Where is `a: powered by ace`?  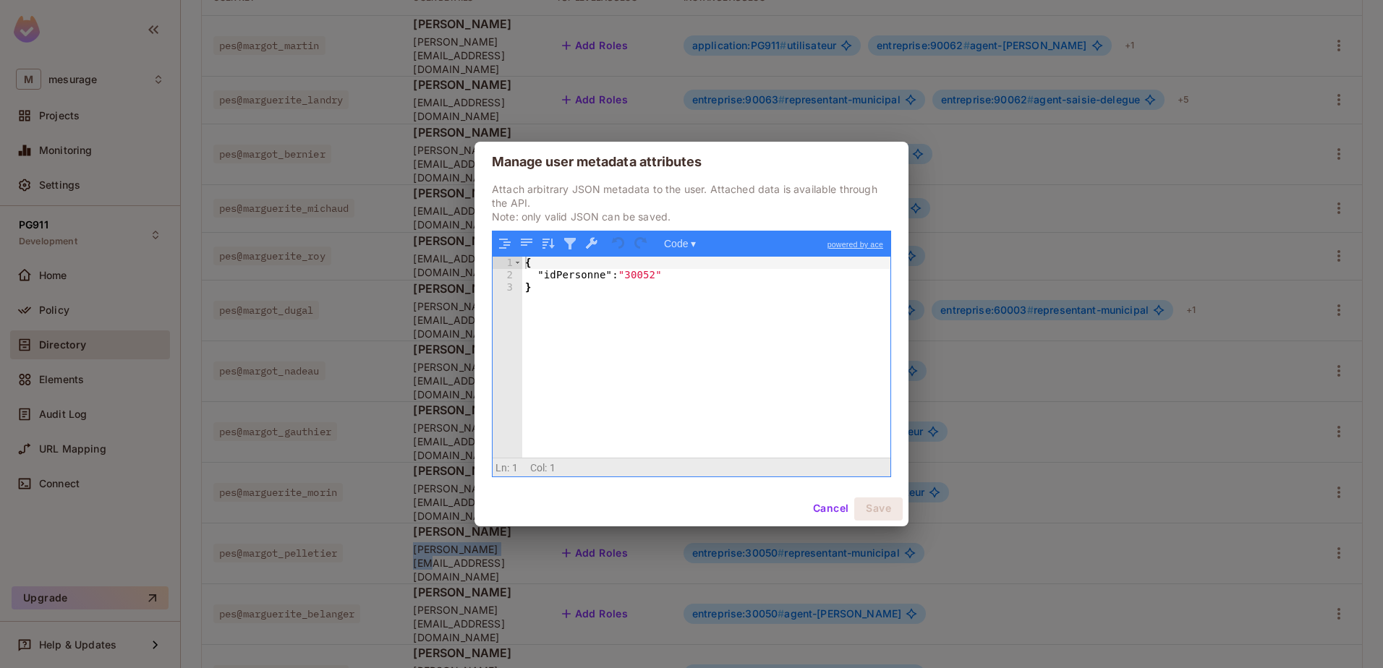 a: powered by ace is located at coordinates (855, 244).